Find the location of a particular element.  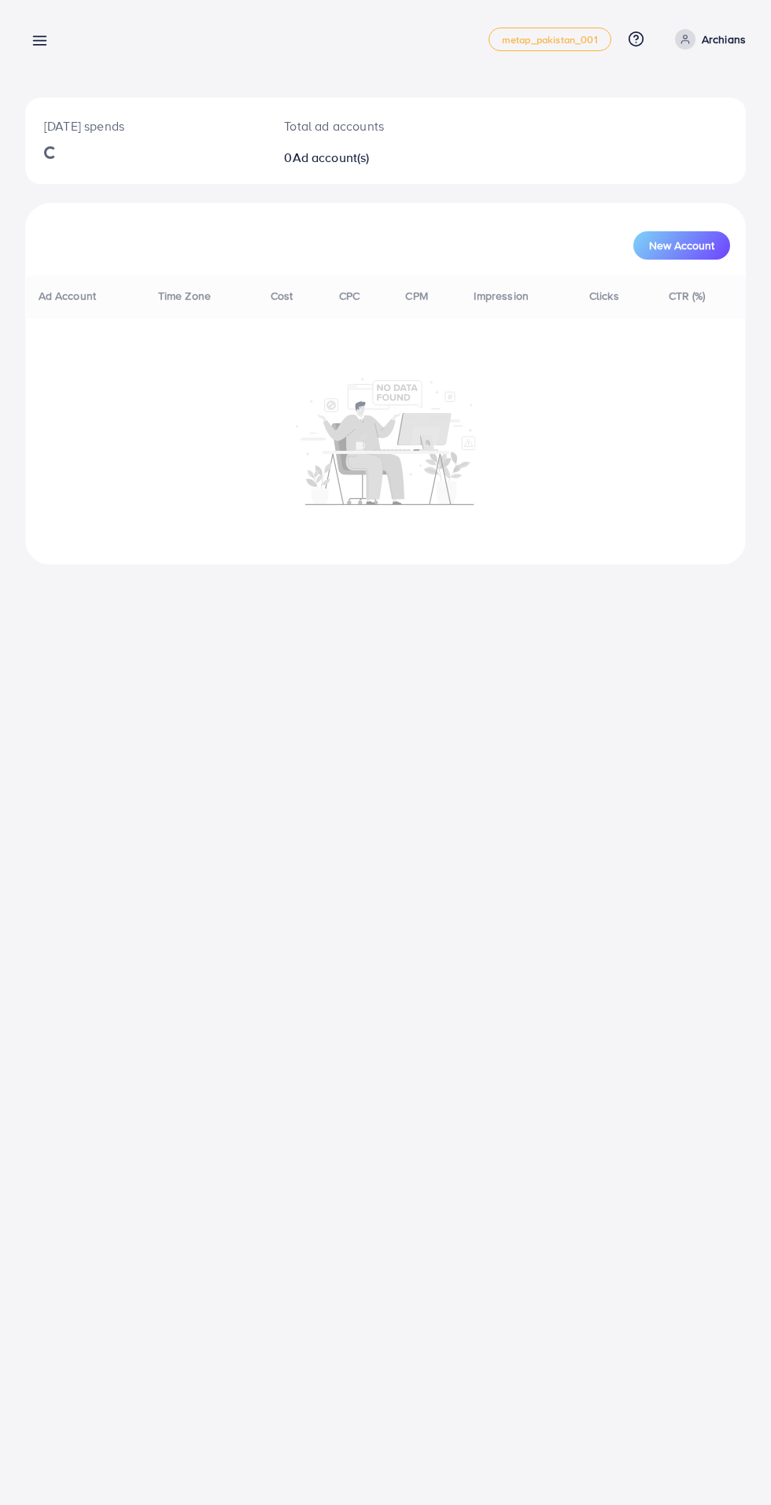

p: Total ad accounts is located at coordinates (355, 126).